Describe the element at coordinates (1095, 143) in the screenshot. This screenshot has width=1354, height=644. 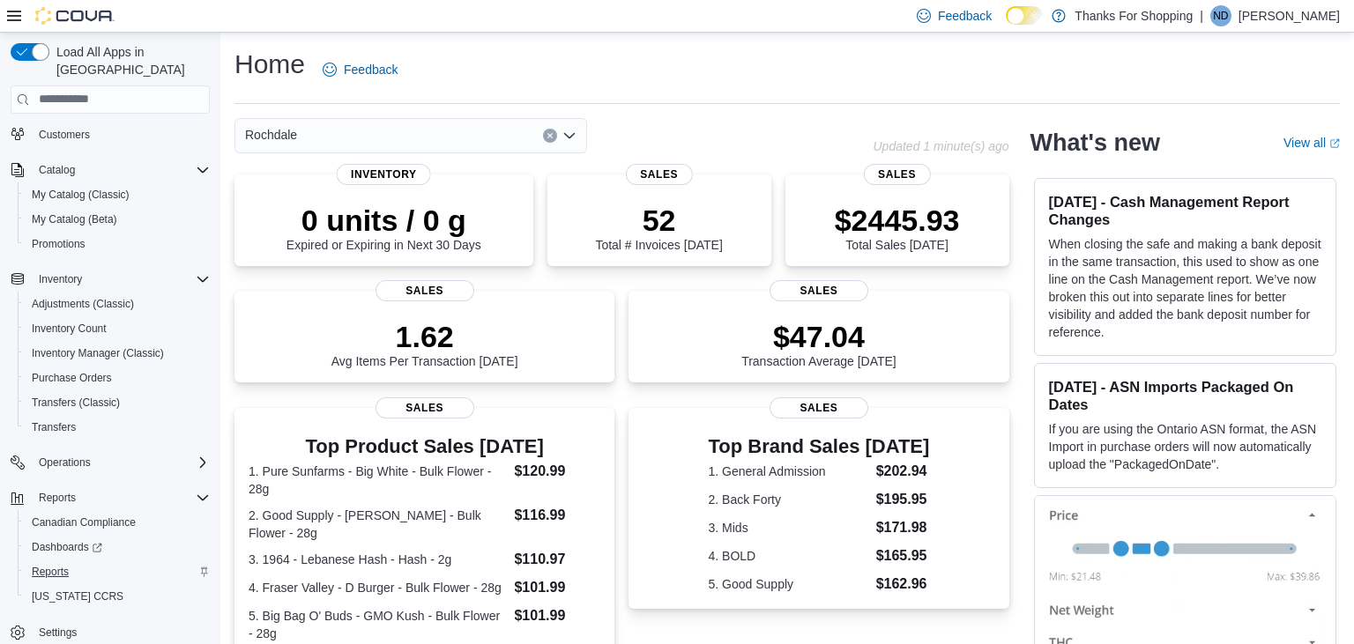
I see `h2: What's new` at that location.